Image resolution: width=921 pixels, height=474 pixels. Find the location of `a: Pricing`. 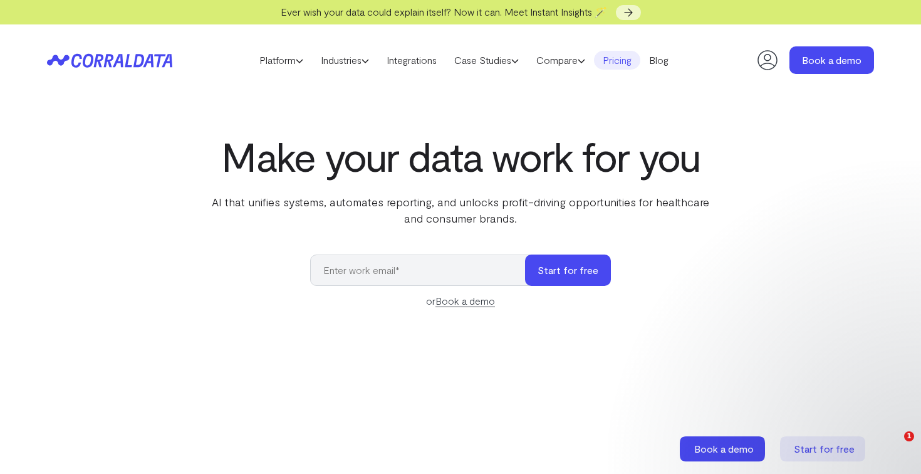

a: Pricing is located at coordinates (617, 60).